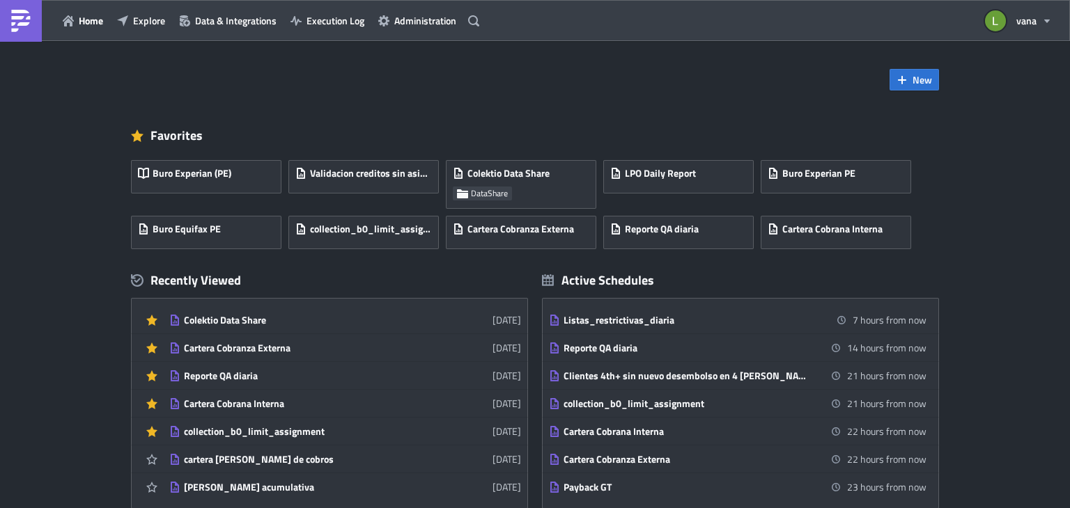 This screenshot has height=508, width=1070. I want to click on a: Cartera Cobrana Interna, so click(839, 229).